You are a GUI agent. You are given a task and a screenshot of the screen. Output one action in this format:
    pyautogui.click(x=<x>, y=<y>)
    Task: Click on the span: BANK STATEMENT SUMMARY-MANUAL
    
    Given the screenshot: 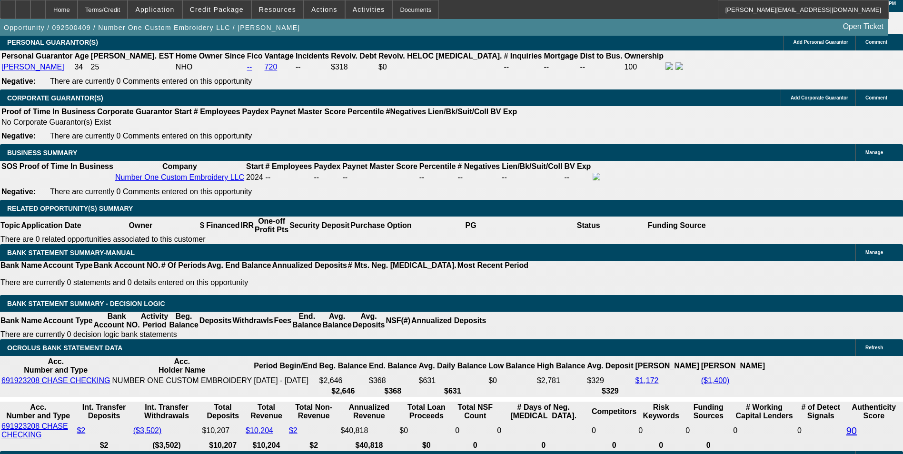 What is the action you would take?
    pyautogui.click(x=71, y=253)
    